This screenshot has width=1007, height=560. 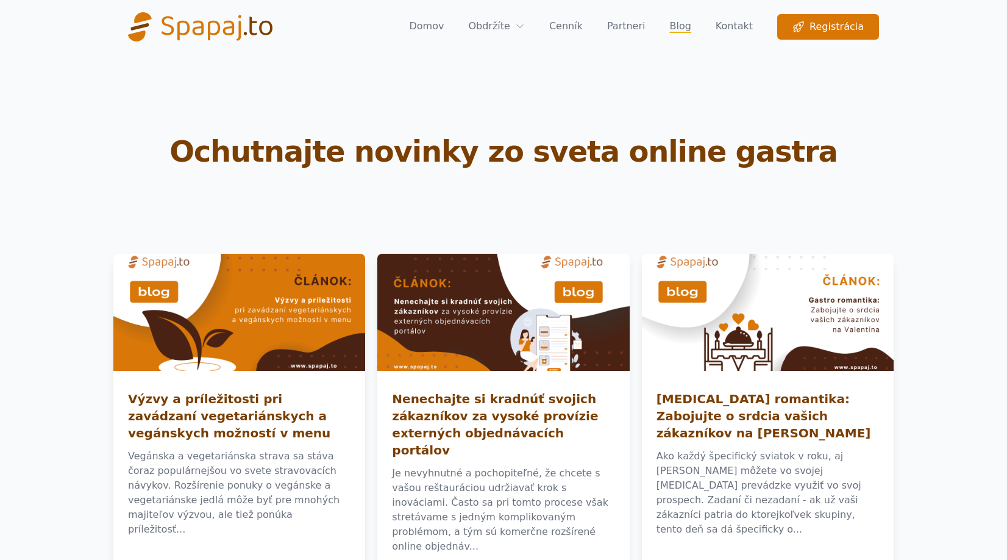 I want to click on h1: Ochutnajte novinky zo sveta online gastra, so click(x=504, y=151).